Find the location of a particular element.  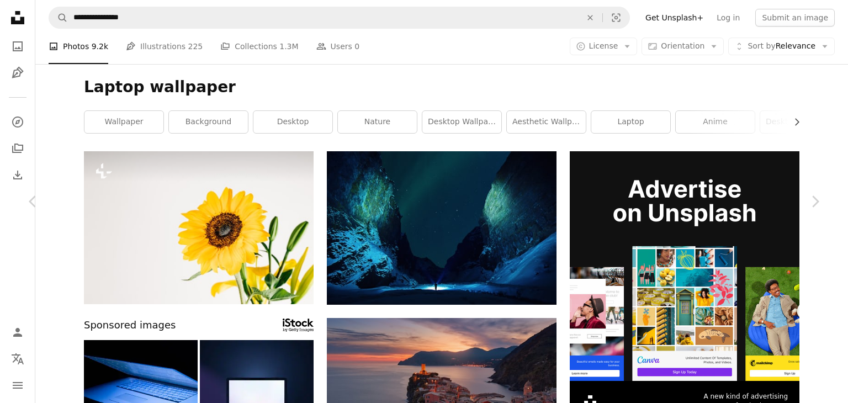

a: laptop is located at coordinates (631, 122).